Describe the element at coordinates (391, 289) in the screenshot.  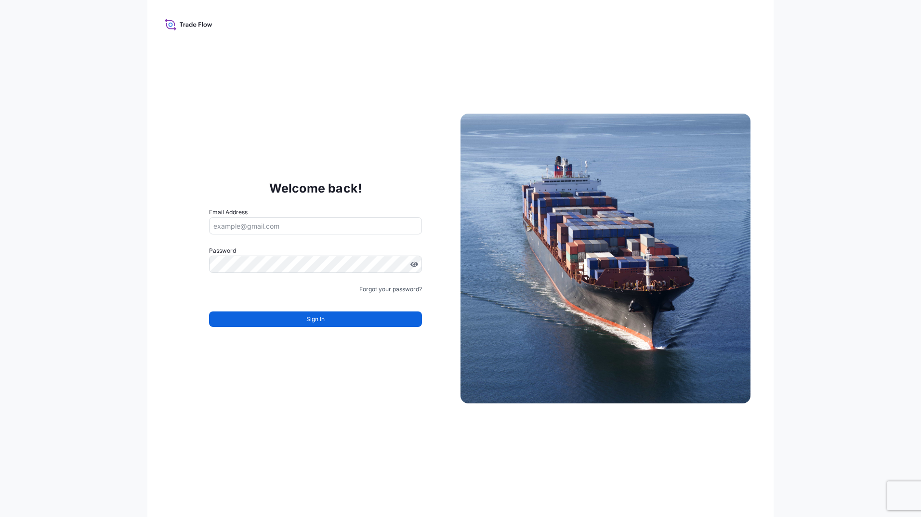
I see `a: Forgot your password?` at that location.